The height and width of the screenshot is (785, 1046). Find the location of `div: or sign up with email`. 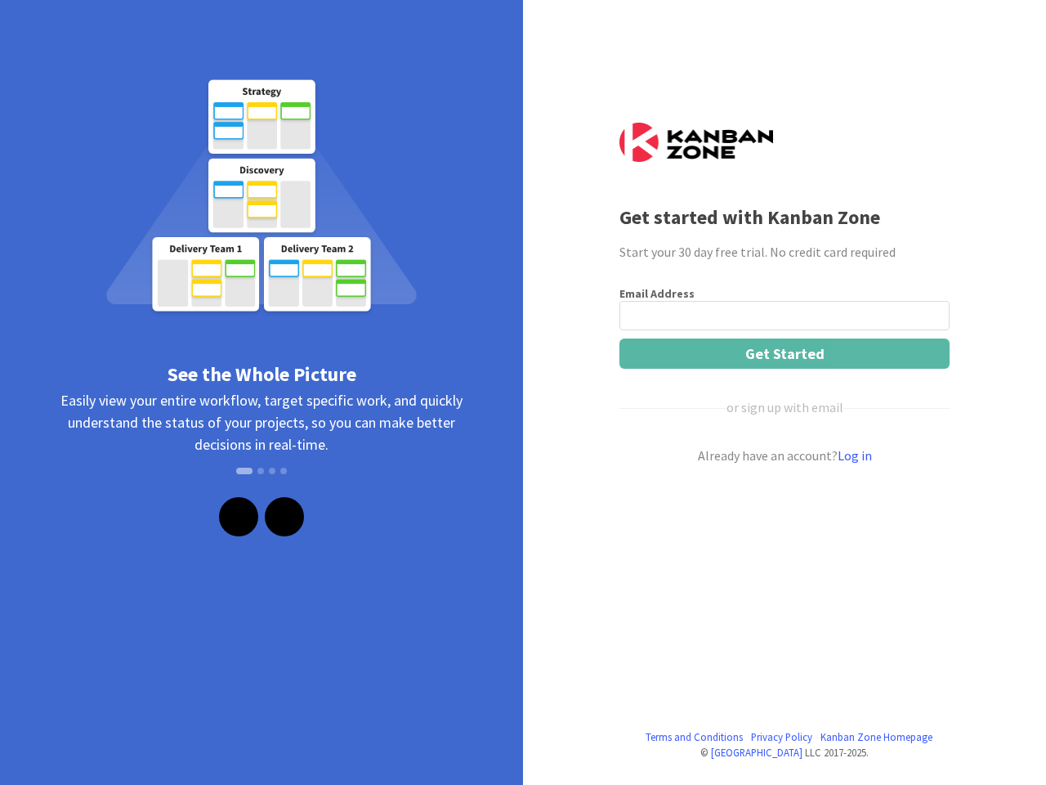

div: or sign up with email is located at coordinates (785, 407).